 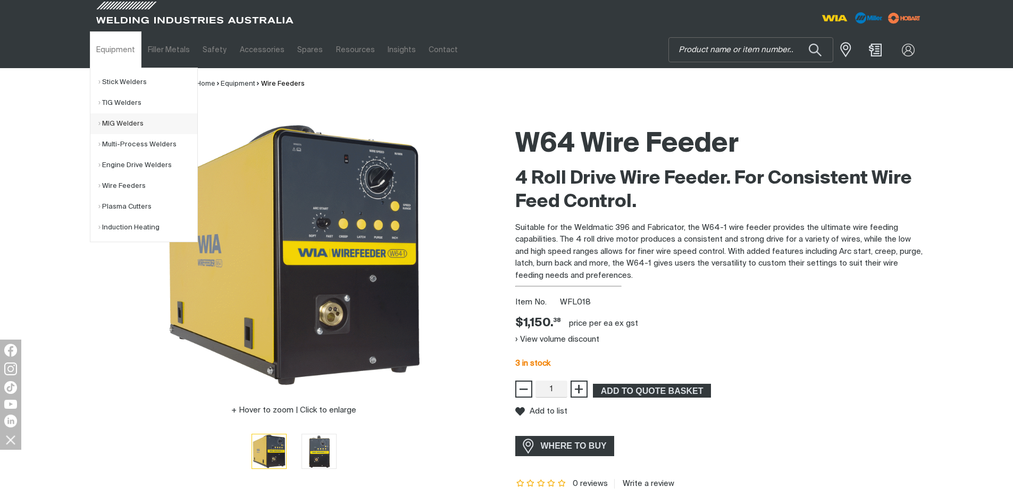 What do you see at coordinates (148, 144) in the screenshot?
I see `a: Multi-Process Welders` at bounding box center [148, 144].